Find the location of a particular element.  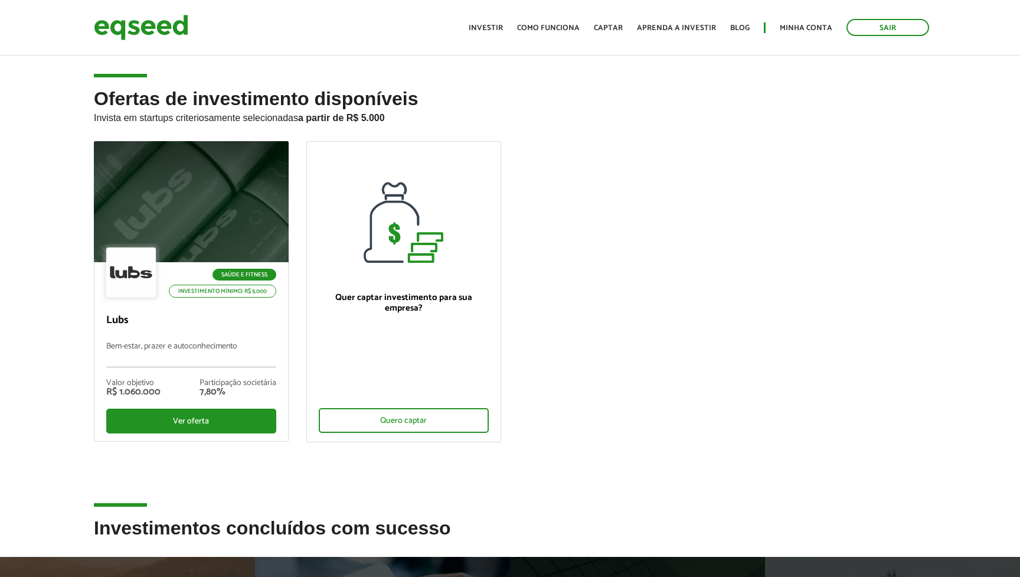

div: R$ 1.060.000 is located at coordinates (133, 392).